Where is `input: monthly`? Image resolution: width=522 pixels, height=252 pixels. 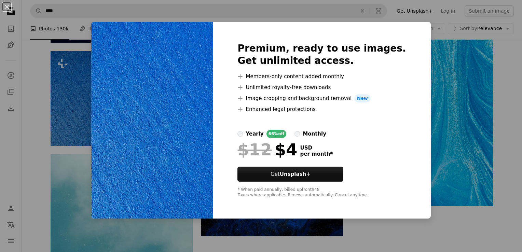
input: monthly is located at coordinates (297, 134).